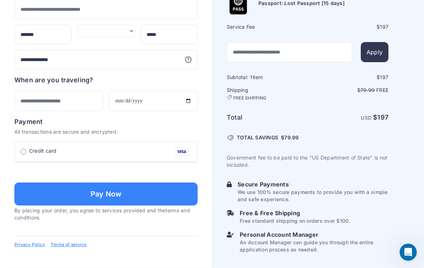  I want to click on span: TOTAL SAVINGS, so click(257, 138).